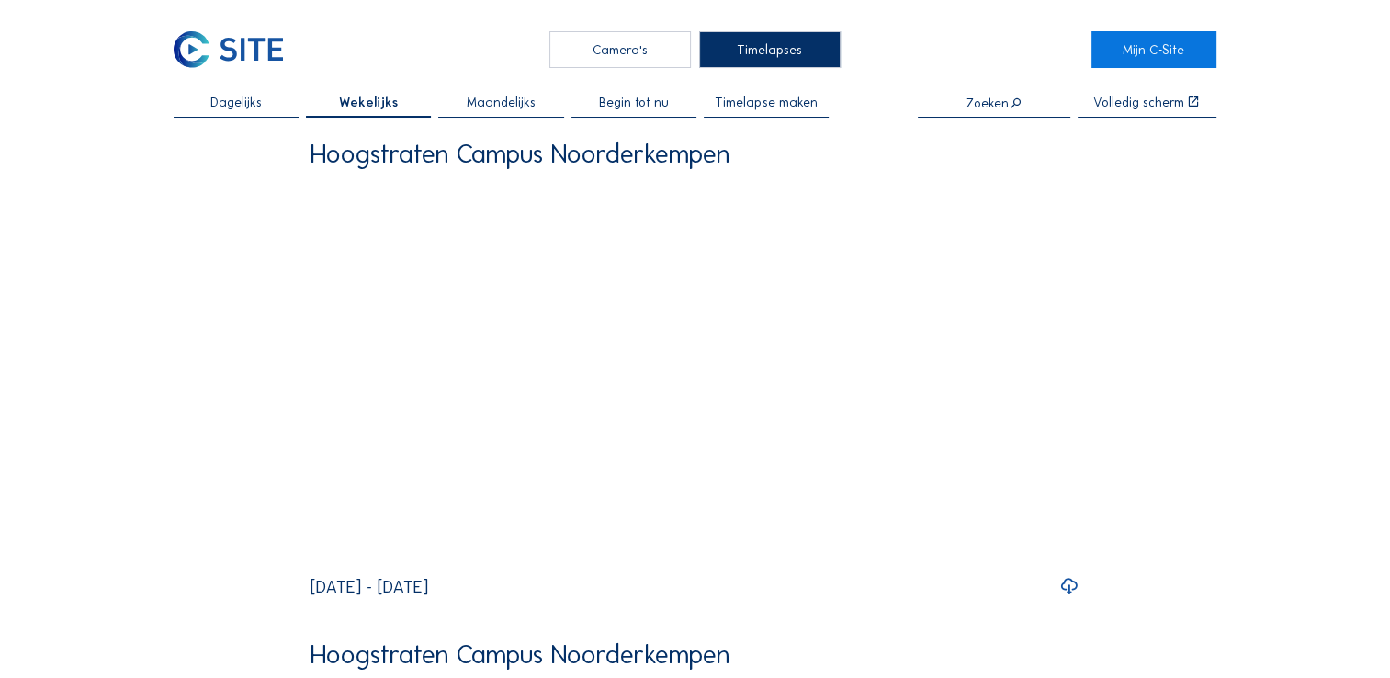 The width and height of the screenshot is (1390, 678). I want to click on span: Timelapse maken, so click(765, 102).